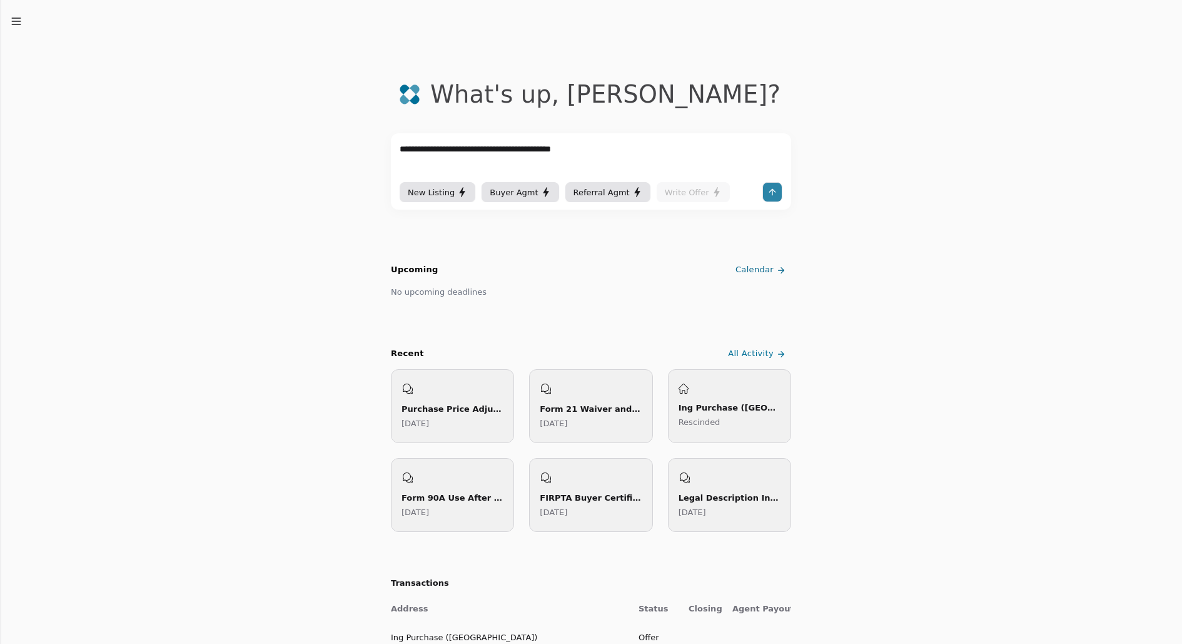  What do you see at coordinates (452, 408) in the screenshot?
I see `div: Purchase Price Adjustment Process` at bounding box center [452, 408].